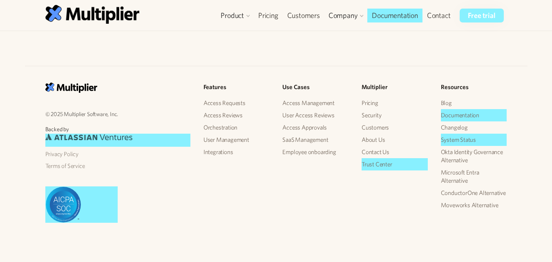  I want to click on a: SaaS Management, so click(315, 140).